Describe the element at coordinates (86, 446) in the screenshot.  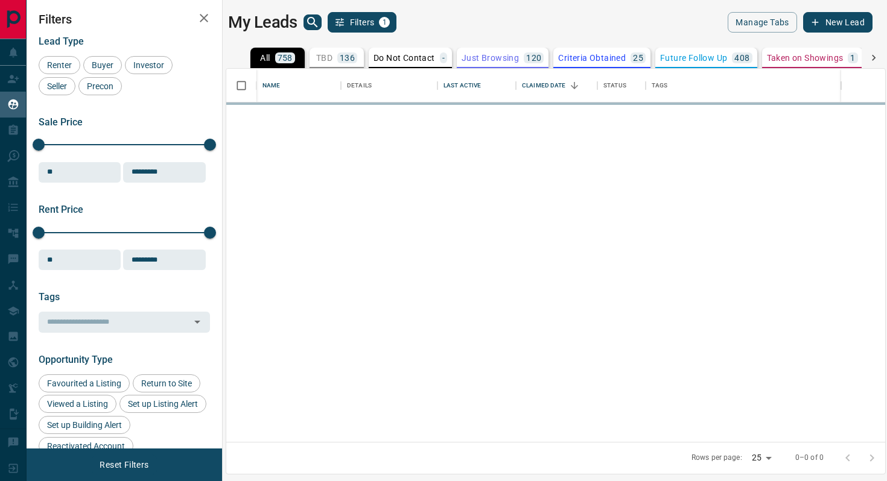
I see `div: Reactivated Account` at that location.